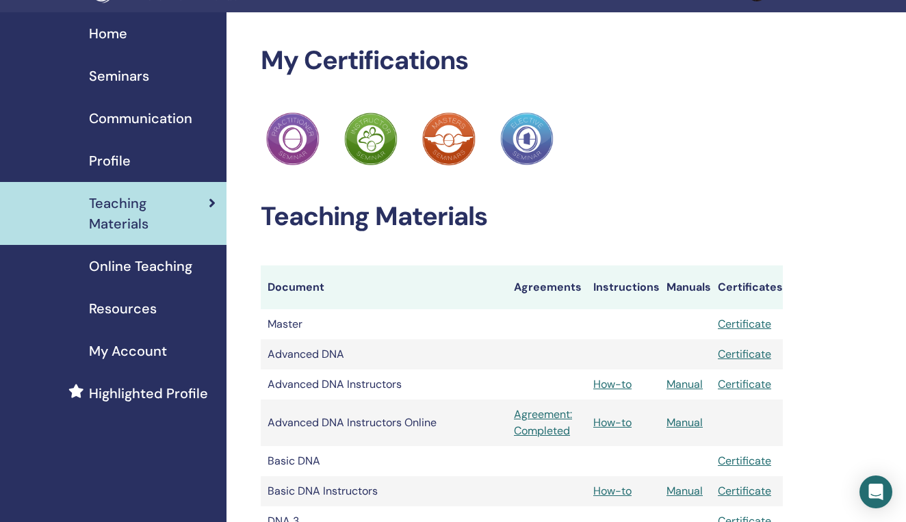 This screenshot has width=906, height=522. What do you see at coordinates (140, 118) in the screenshot?
I see `span: Communication` at bounding box center [140, 118].